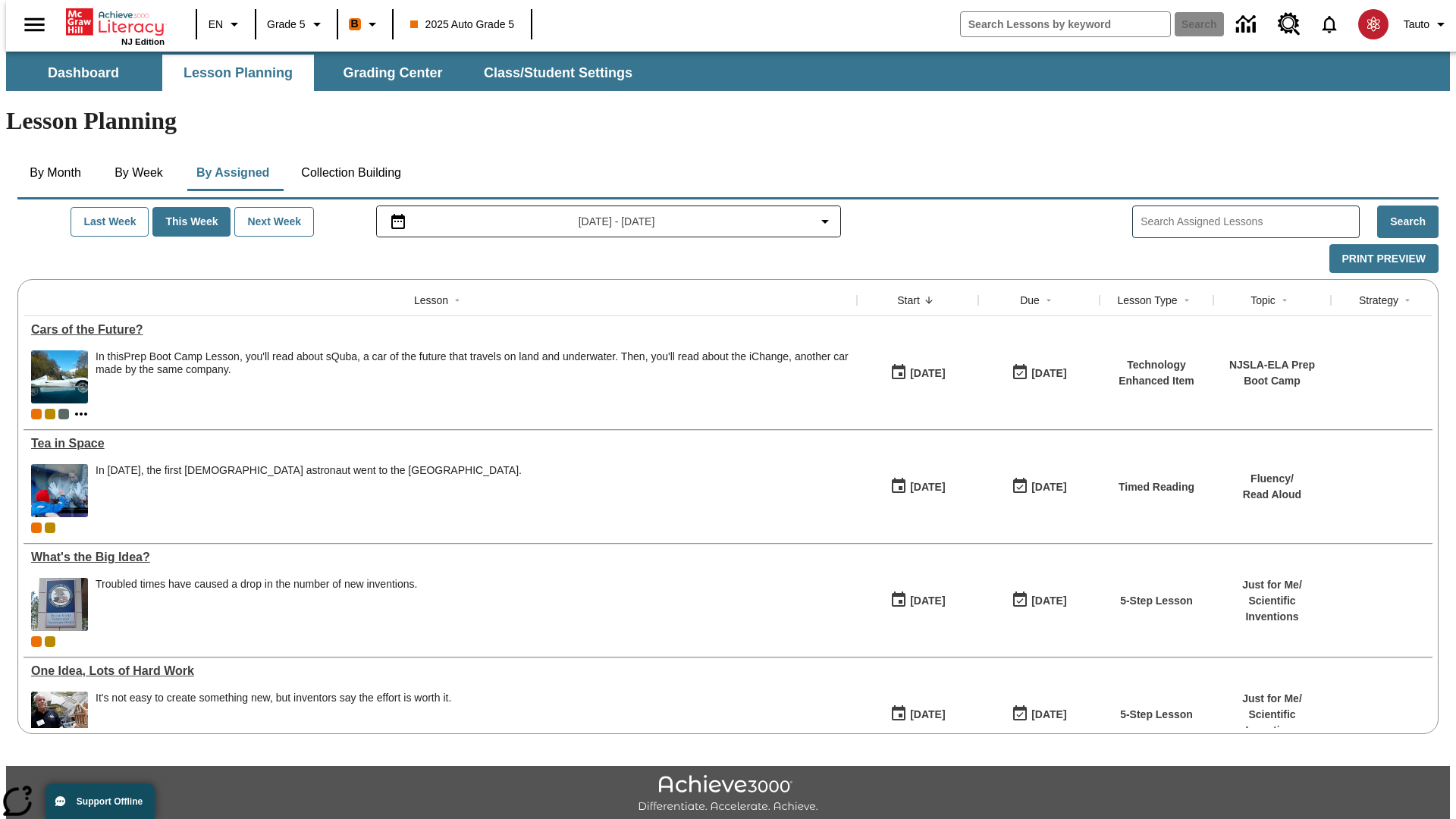 The width and height of the screenshot is (1456, 819). I want to click on span: It's not easy to create something new, but inventors say the effort is worth it., so click(273, 718).